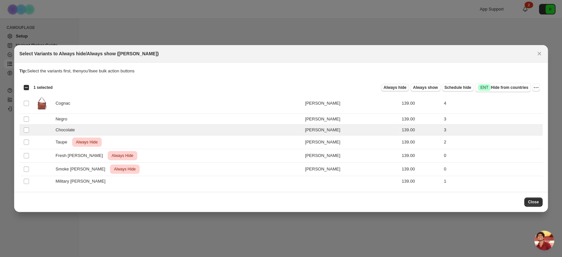 The image size is (562, 257). I want to click on button: Always show, so click(425, 88).